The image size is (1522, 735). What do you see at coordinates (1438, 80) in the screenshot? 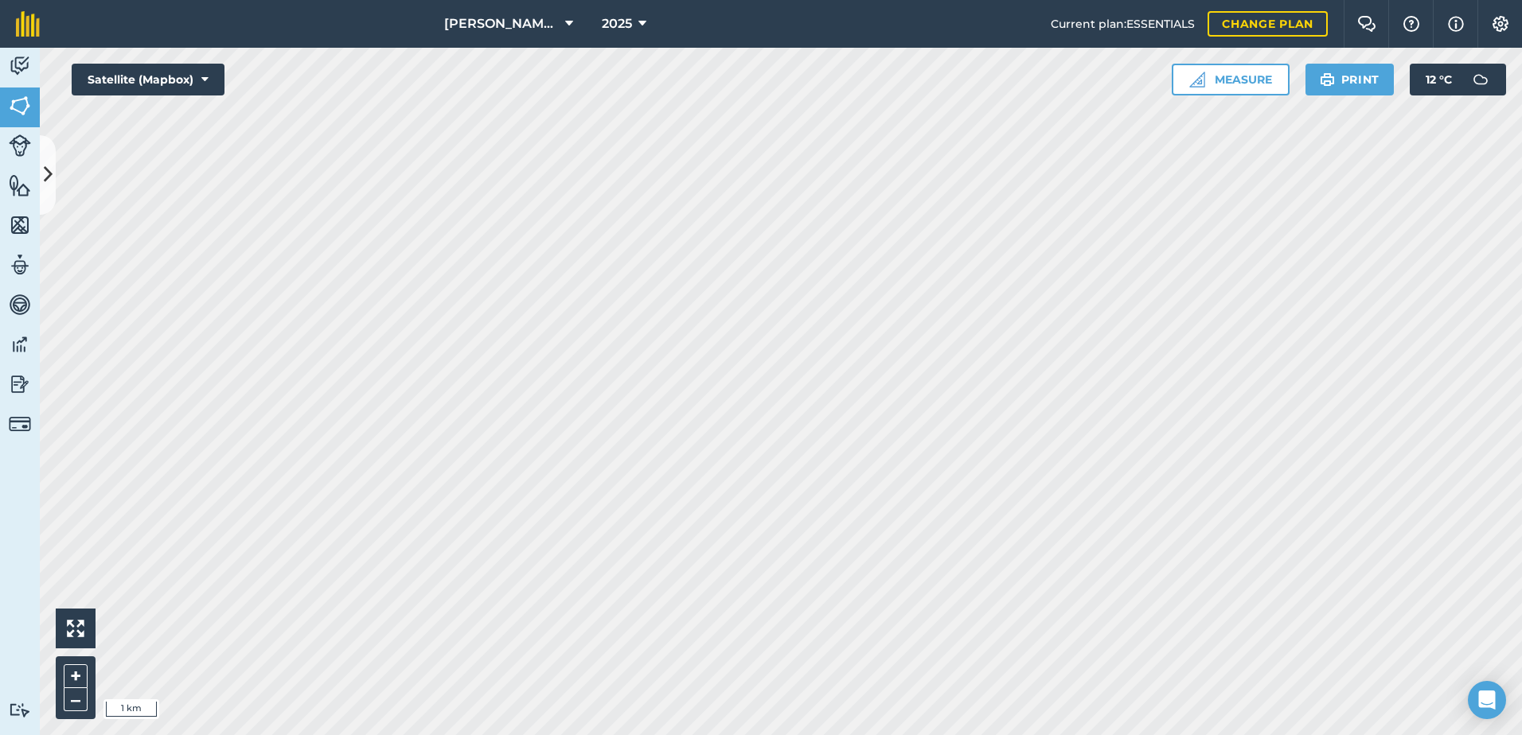
I see `span: 12 ° C` at bounding box center [1438, 80].